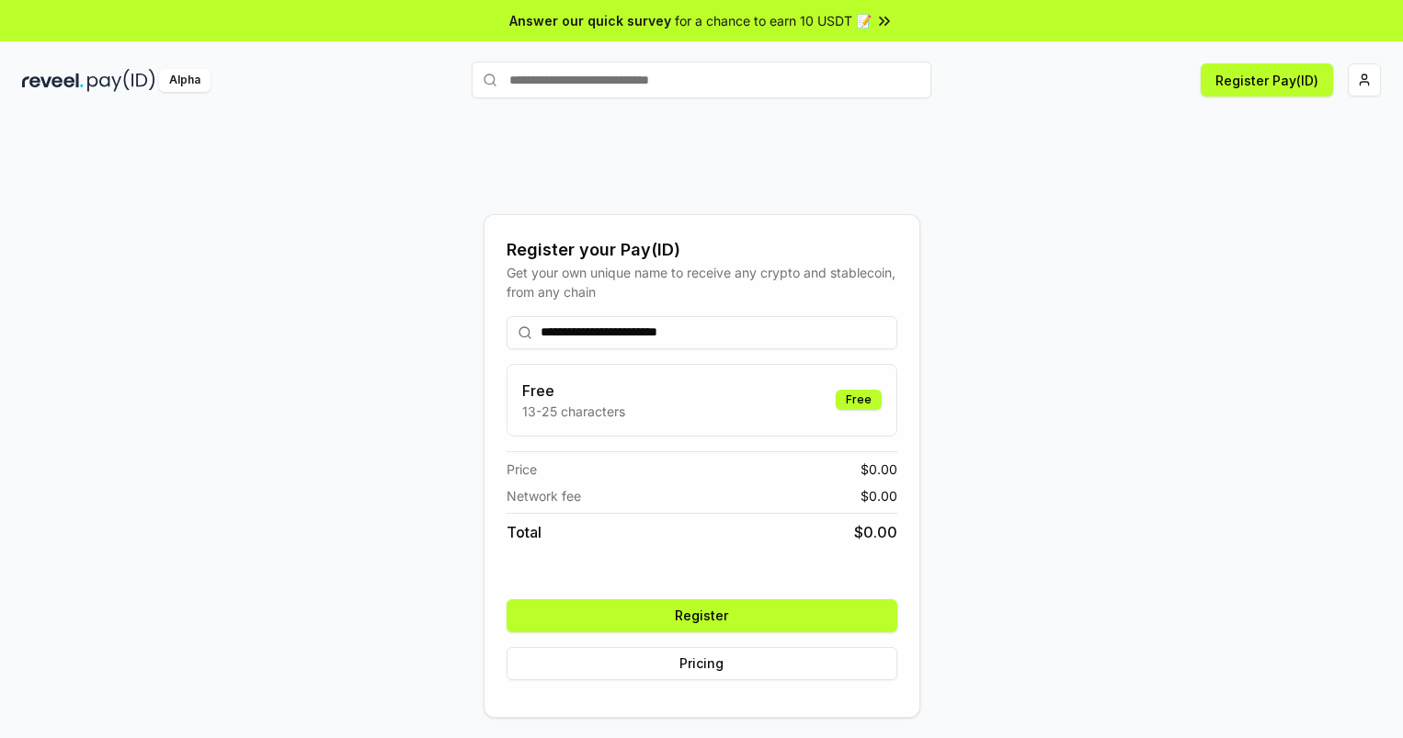  I want to click on img: pay_id, so click(121, 80).